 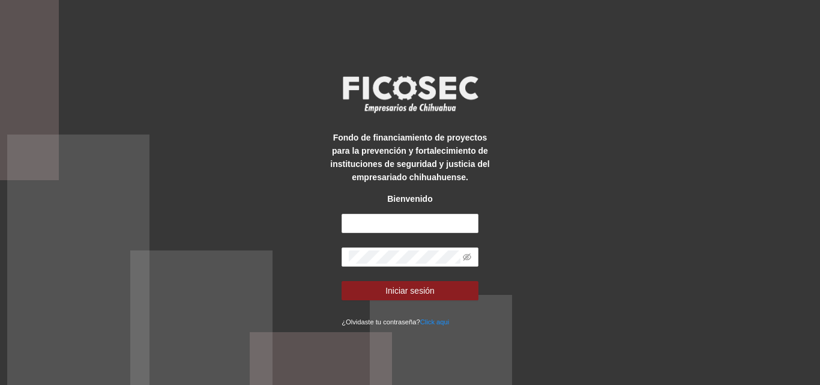 I want to click on strong: Fondo de financiamiento de proyectos para la prevención y fortalecimiento de instituciones de seg..., so click(x=409, y=157).